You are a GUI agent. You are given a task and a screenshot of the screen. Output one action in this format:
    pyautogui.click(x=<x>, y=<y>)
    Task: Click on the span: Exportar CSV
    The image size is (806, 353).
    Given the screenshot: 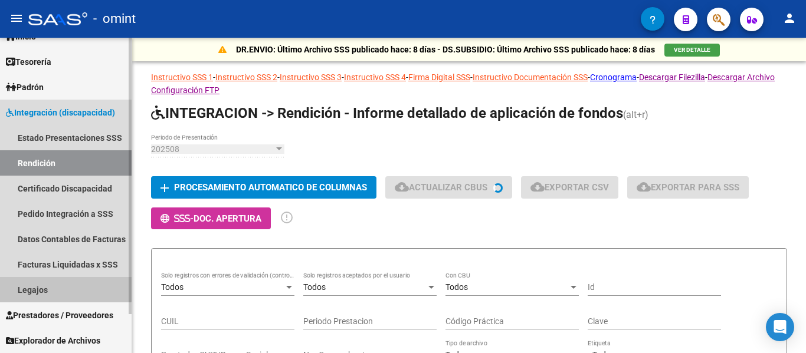 What is the action you would take?
    pyautogui.click(x=569, y=188)
    